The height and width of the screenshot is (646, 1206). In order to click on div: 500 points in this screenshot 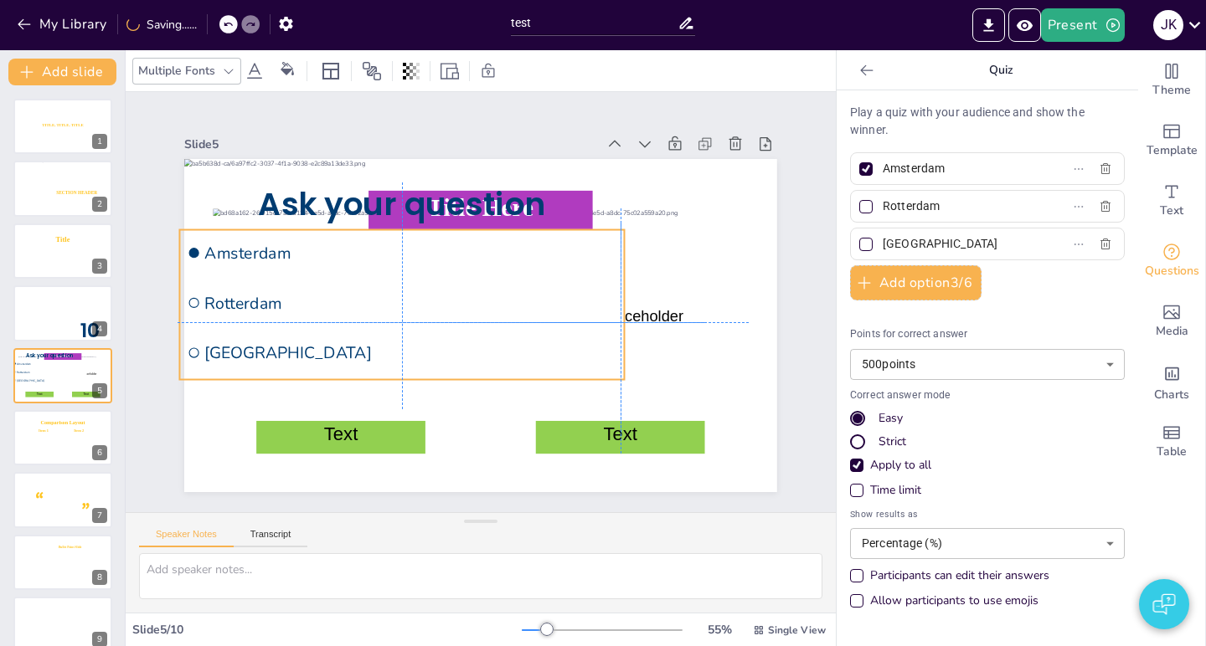, I will do `click(987, 364)`.